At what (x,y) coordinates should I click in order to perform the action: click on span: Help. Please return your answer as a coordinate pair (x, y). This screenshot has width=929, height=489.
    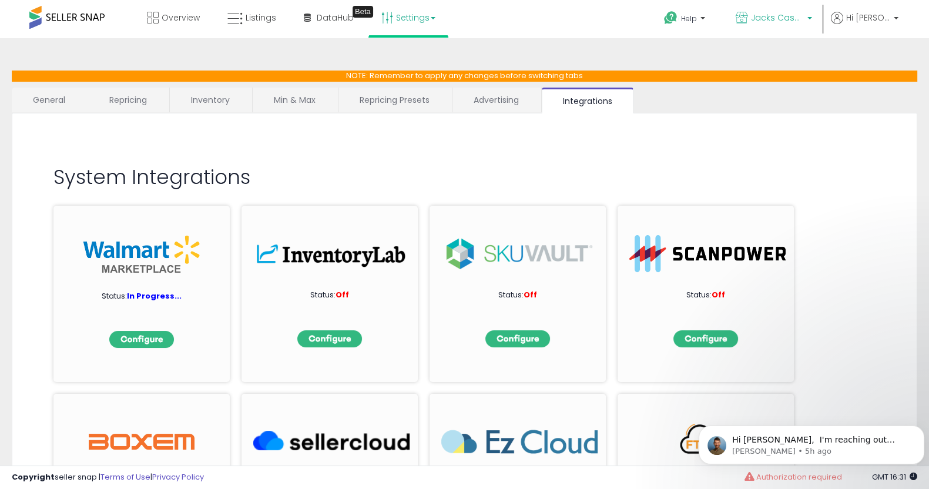
    Looking at the image, I should click on (688, 18).